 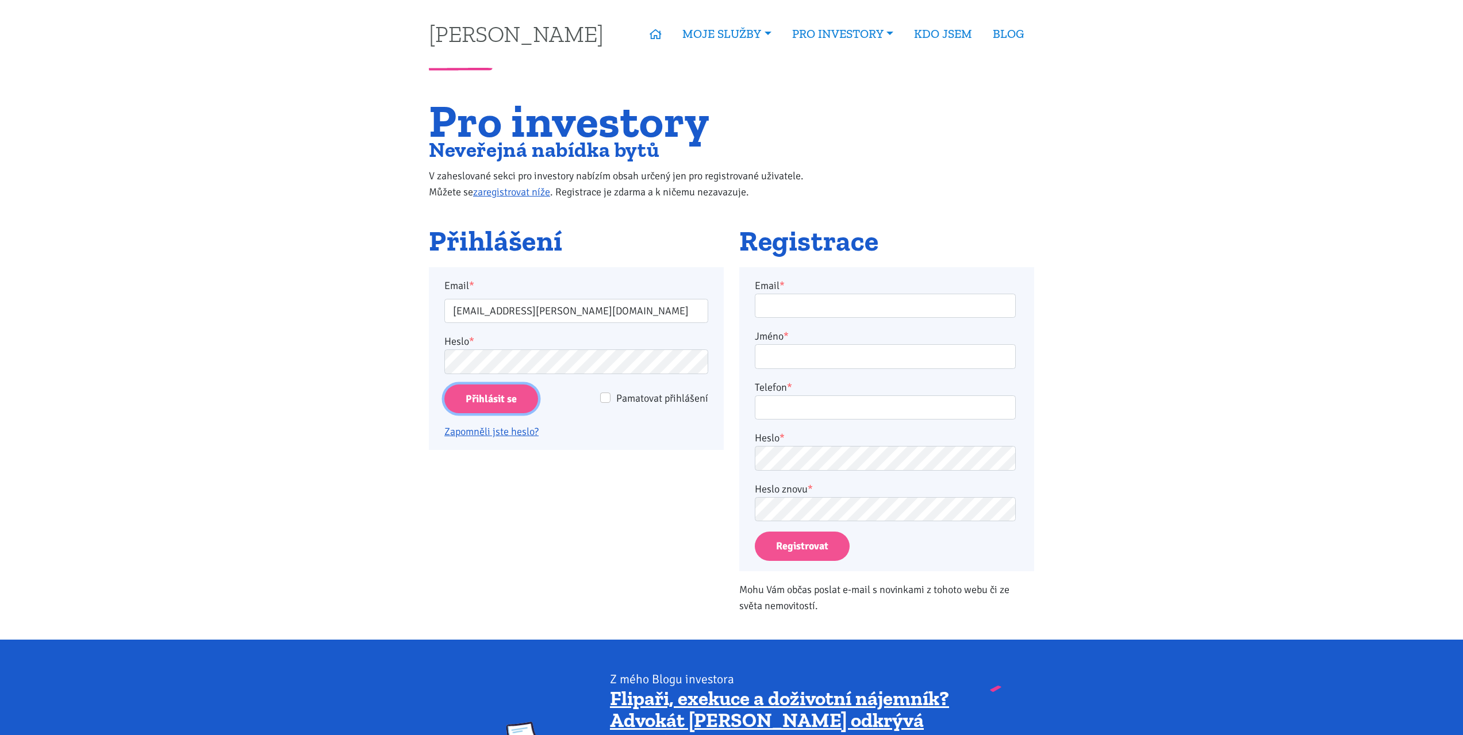 What do you see at coordinates (784, 489) in the screenshot?
I see `label: Heslo znovu` at bounding box center [784, 489].